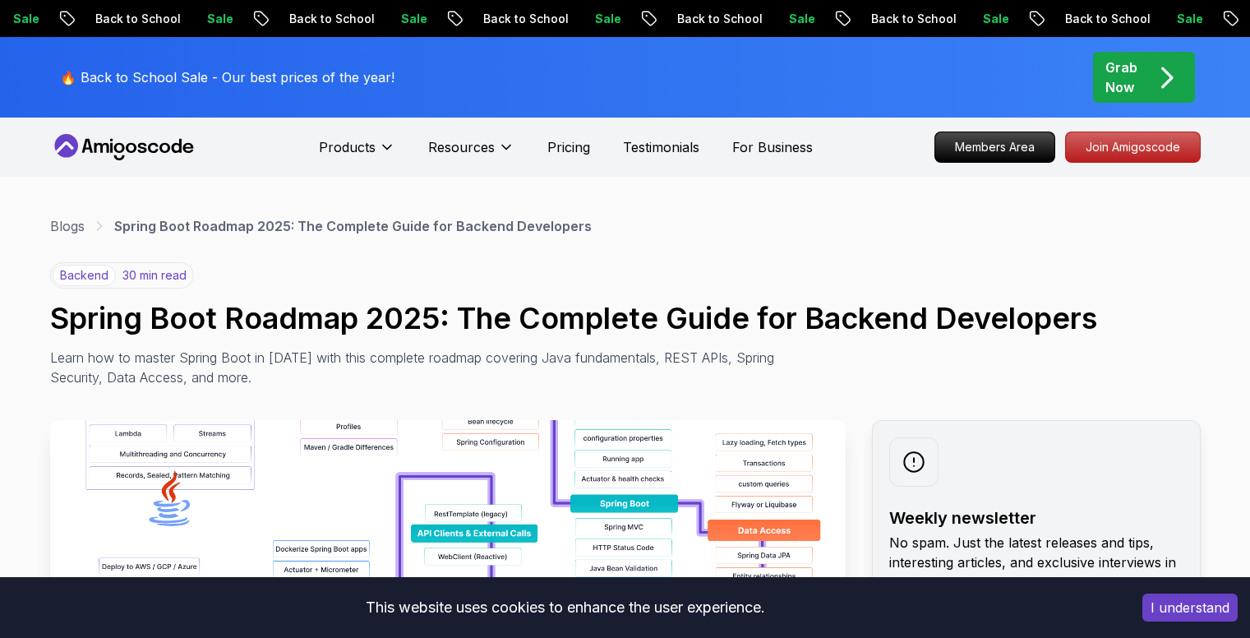 The width and height of the screenshot is (1250, 638). Describe the element at coordinates (352, 226) in the screenshot. I see `p: Spring Boot Roadmap 2025: The Complete Guide for Backend Developers` at that location.